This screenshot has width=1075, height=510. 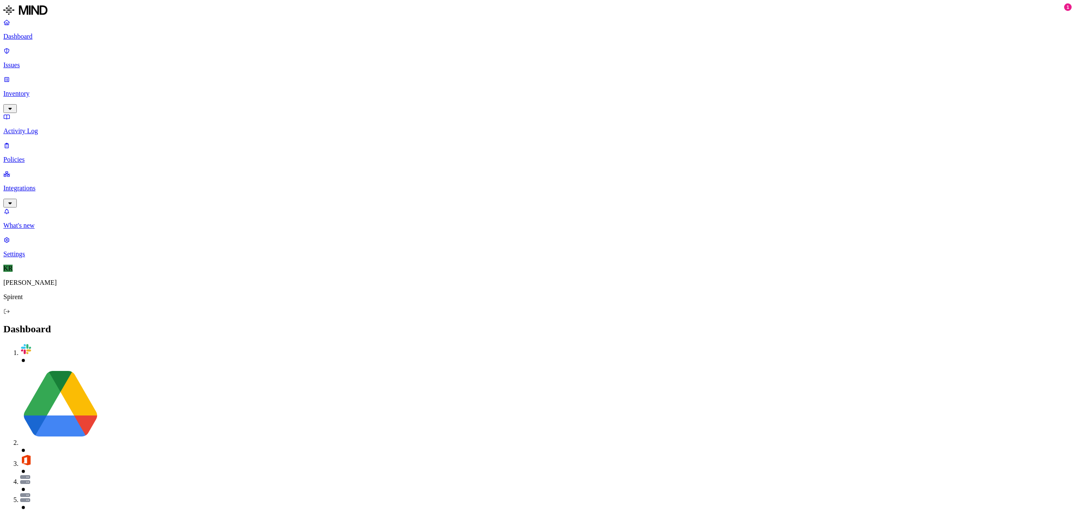 I want to click on a: Integrations, so click(x=537, y=188).